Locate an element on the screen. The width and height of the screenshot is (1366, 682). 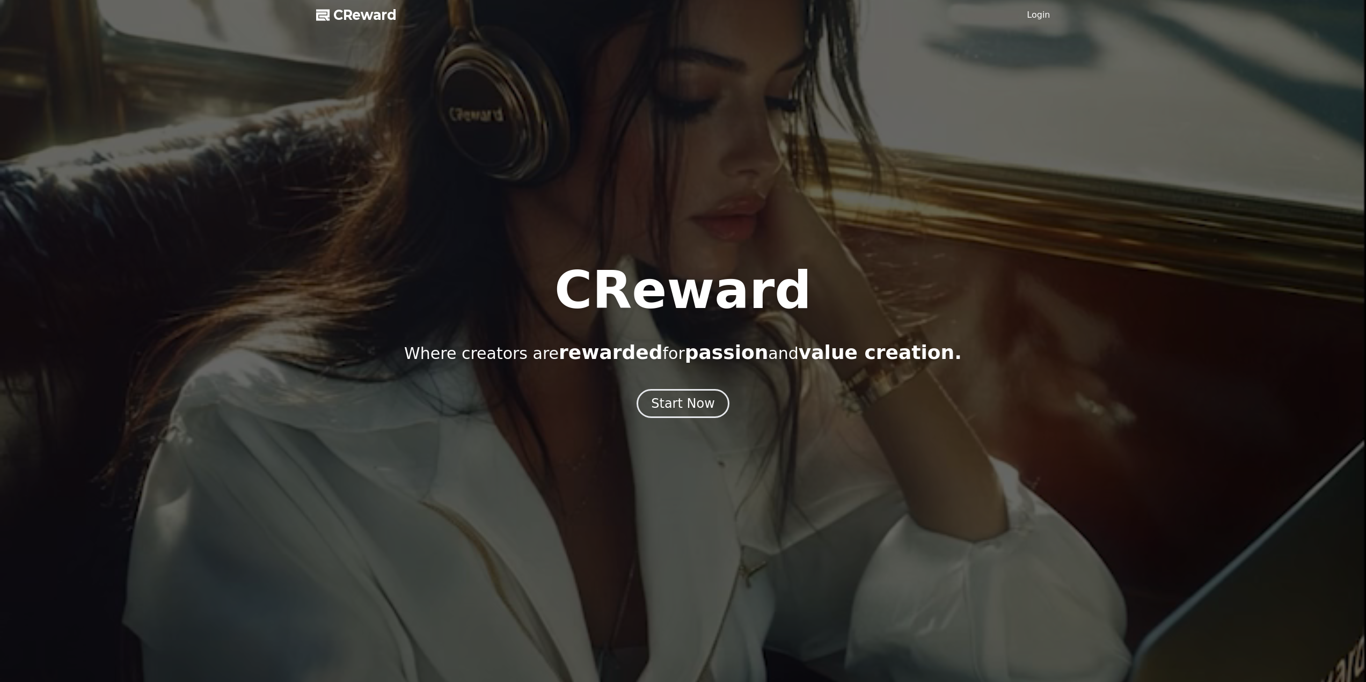
a: Login is located at coordinates (1038, 15).